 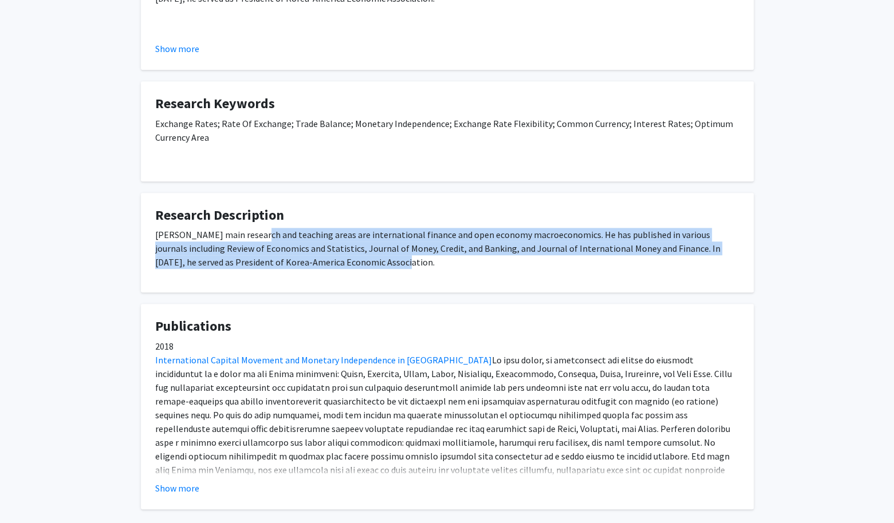 What do you see at coordinates (447, 215) in the screenshot?
I see `h4: Research Description` at bounding box center [447, 215].